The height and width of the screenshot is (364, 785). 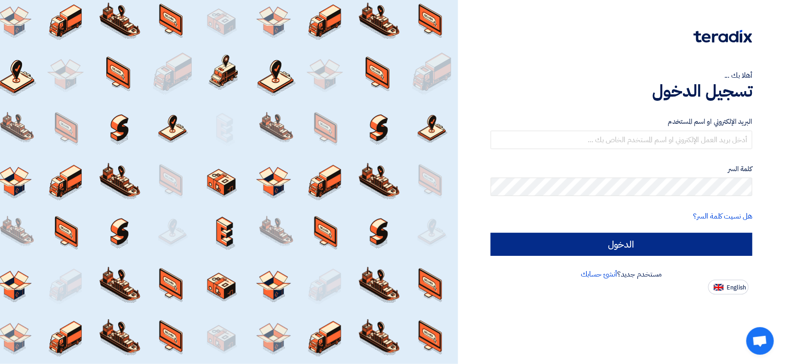 I want to click on label: كلمة السر, so click(x=621, y=169).